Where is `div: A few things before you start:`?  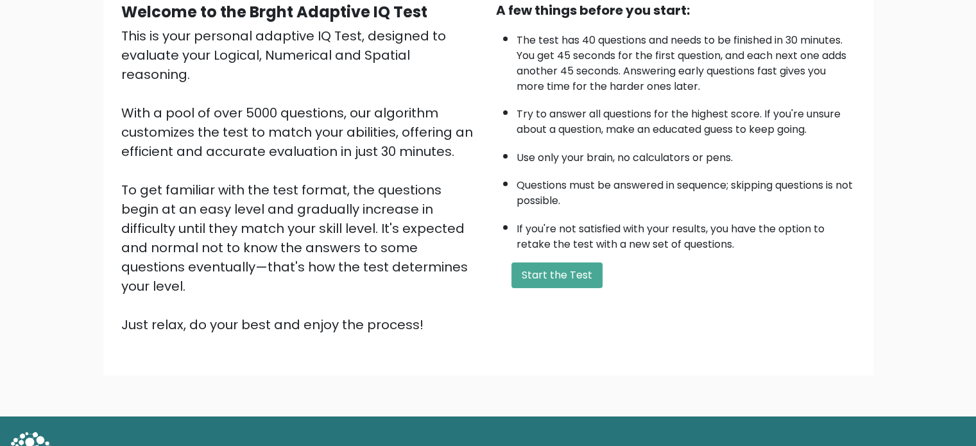
div: A few things before you start: is located at coordinates (675, 10).